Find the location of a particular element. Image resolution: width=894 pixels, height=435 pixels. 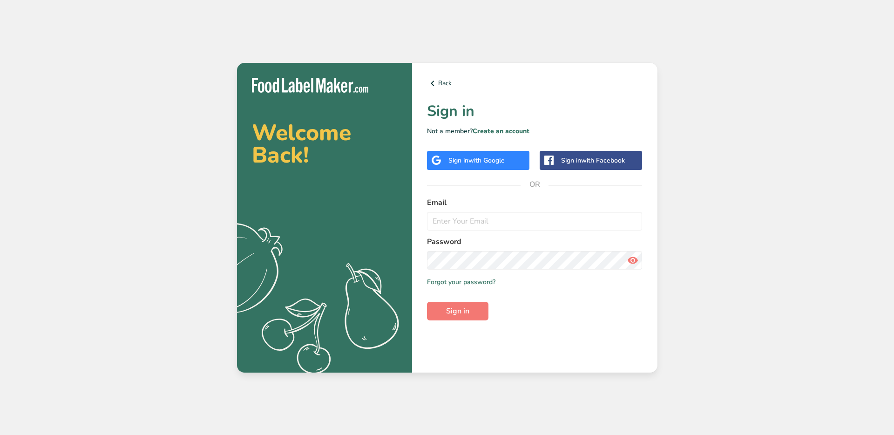

img: Food Label Maker is located at coordinates (310, 85).